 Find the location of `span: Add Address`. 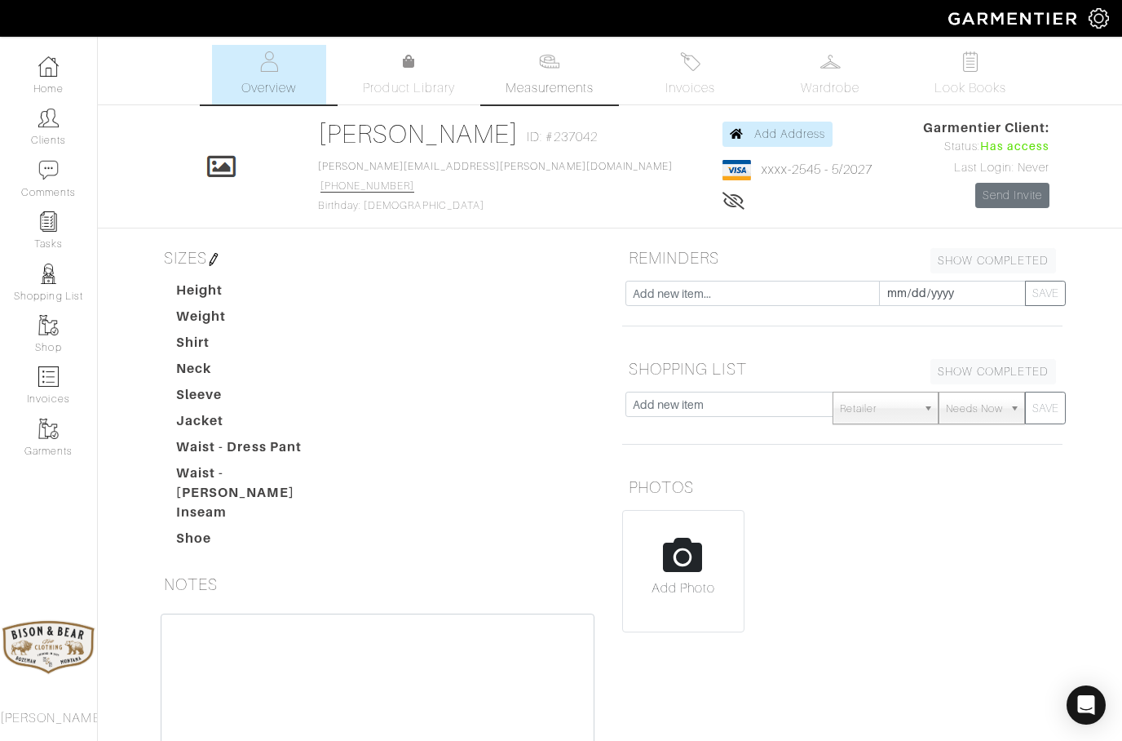

span: Add Address is located at coordinates (790, 134).